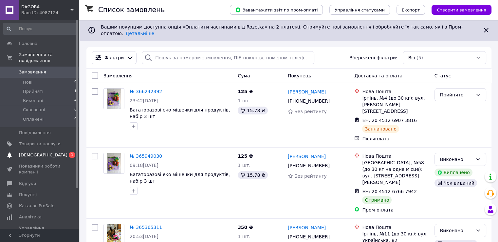 This screenshot has height=242, width=498. I want to click on a: № 365949030, so click(146, 156).